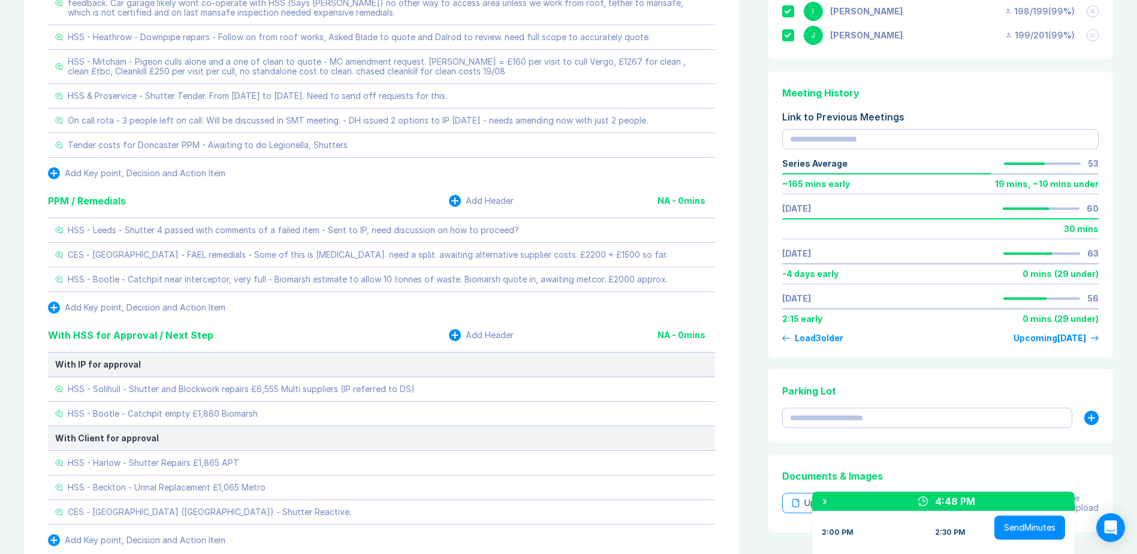 This screenshot has height=554, width=1137. I want to click on div: HSS - Mitcham - Pigeon culls alone and a one of clean to quote - MC amendment request. [PERSON_NA..., so click(388, 67).